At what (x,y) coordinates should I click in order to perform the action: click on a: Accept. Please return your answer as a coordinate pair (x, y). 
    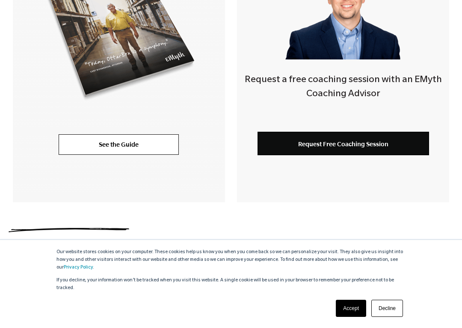
    Looking at the image, I should click on (351, 308).